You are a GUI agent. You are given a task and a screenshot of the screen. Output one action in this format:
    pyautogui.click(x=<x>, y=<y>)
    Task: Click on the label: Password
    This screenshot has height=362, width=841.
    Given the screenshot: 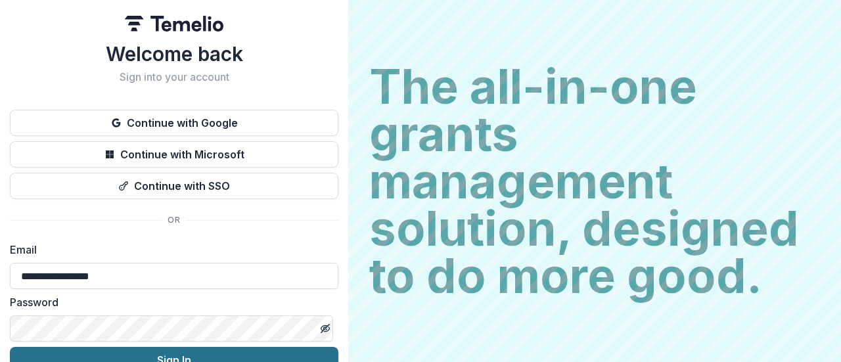 What is the action you would take?
    pyautogui.click(x=170, y=302)
    